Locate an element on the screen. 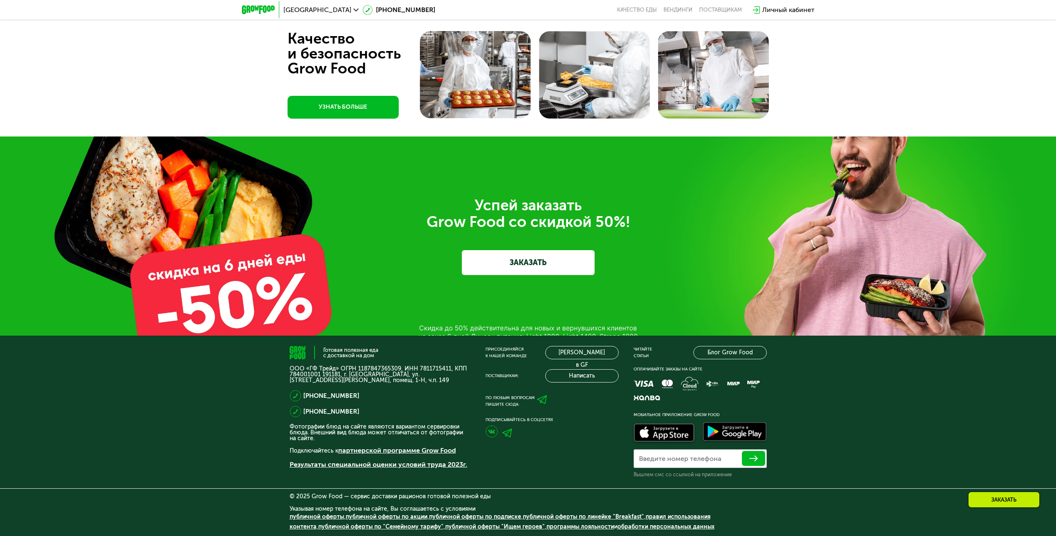  a: Результаты специальной оценки условий труда 2023г. is located at coordinates (378, 464).